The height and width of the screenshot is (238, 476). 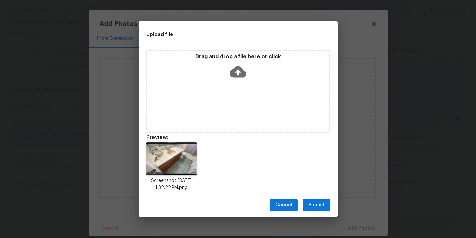 I want to click on h2: Upload file, so click(x=223, y=34).